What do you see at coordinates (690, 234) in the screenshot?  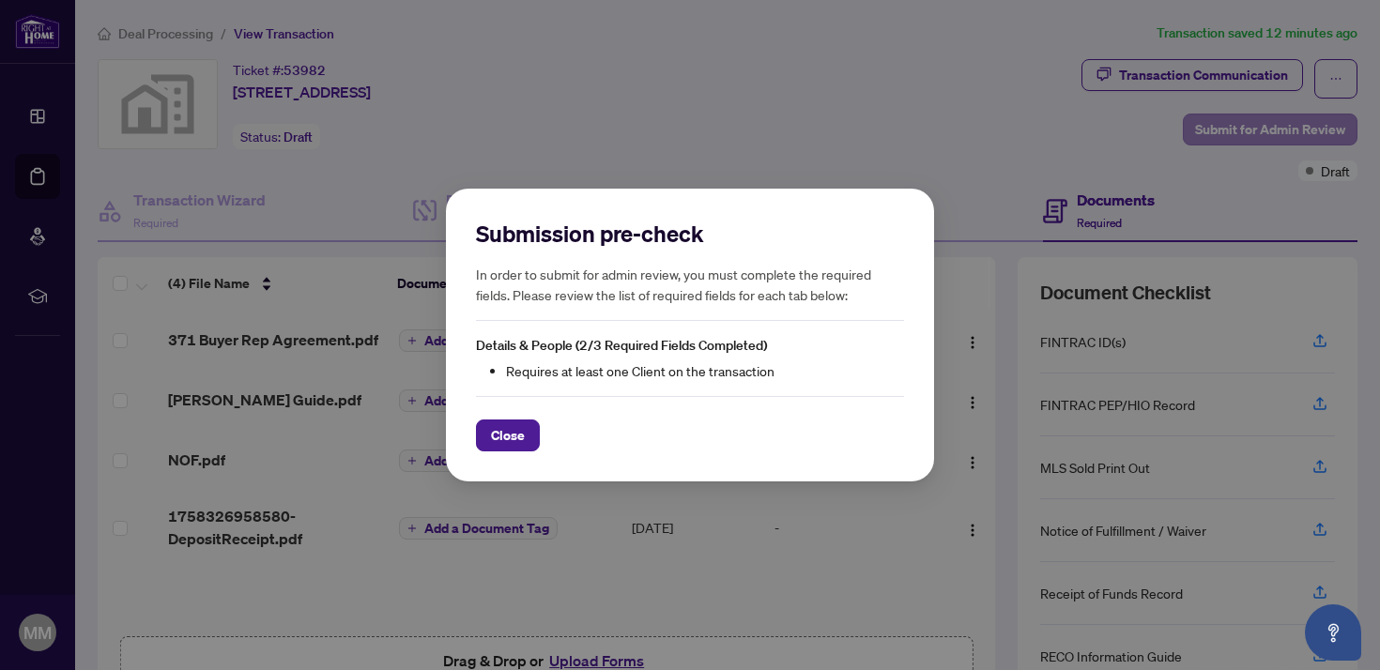 I see `h2: Submission pre-check` at bounding box center [690, 234].